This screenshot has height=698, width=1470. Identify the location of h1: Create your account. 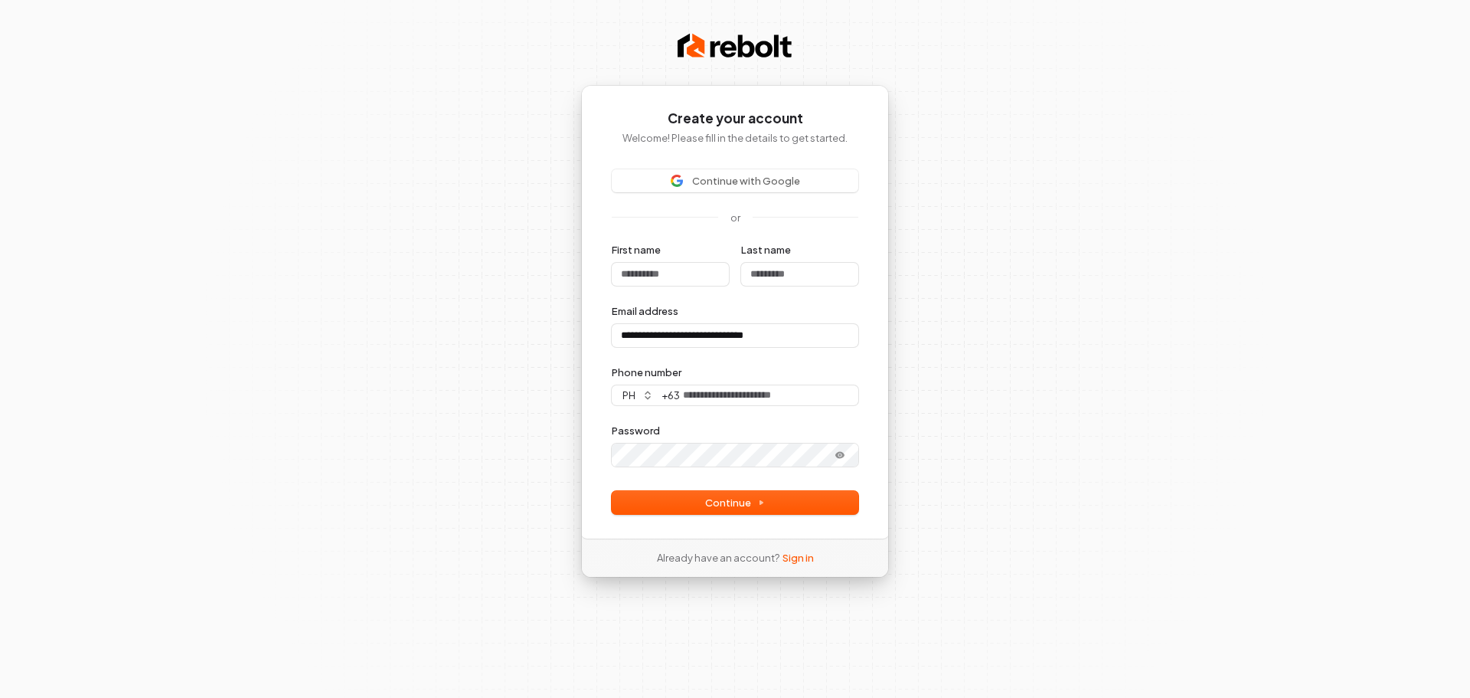
(735, 119).